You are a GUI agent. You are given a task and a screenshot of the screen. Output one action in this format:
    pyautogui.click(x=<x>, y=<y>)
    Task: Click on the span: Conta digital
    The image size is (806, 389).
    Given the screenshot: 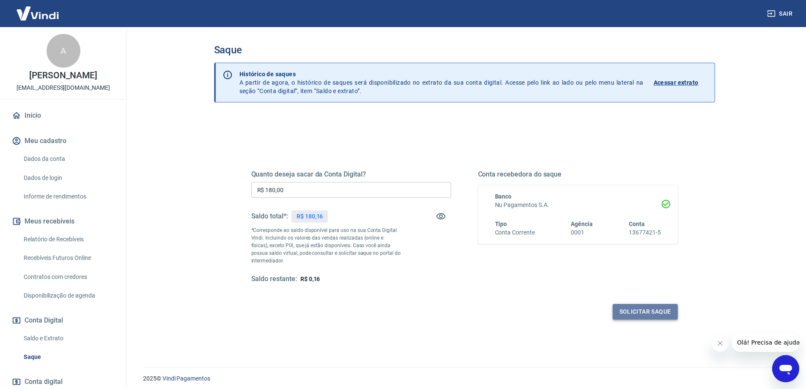 What is the action you would take?
    pyautogui.click(x=44, y=382)
    